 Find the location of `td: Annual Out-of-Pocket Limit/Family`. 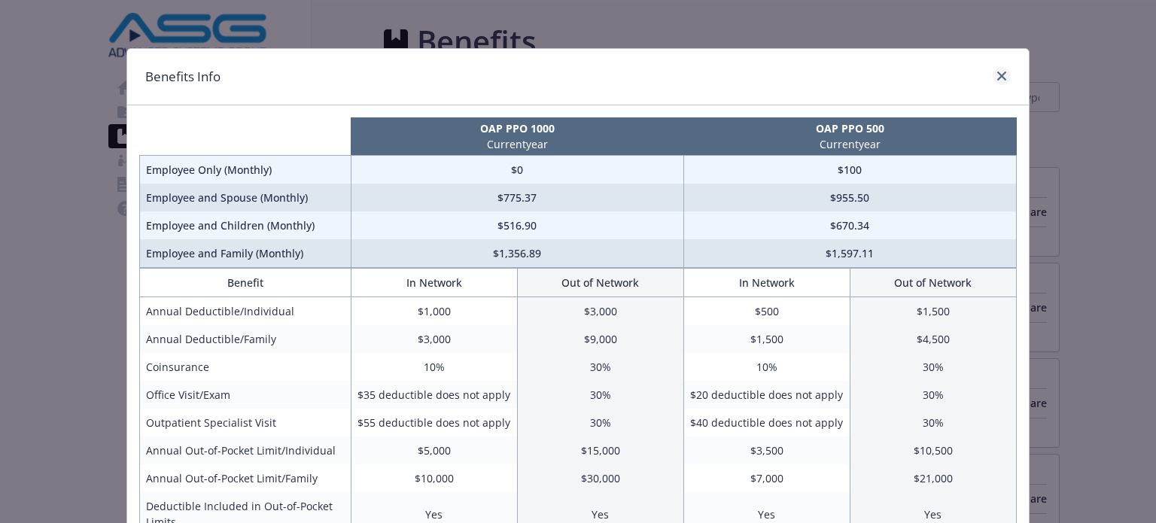

td: Annual Out-of-Pocket Limit/Family is located at coordinates (245, 478).